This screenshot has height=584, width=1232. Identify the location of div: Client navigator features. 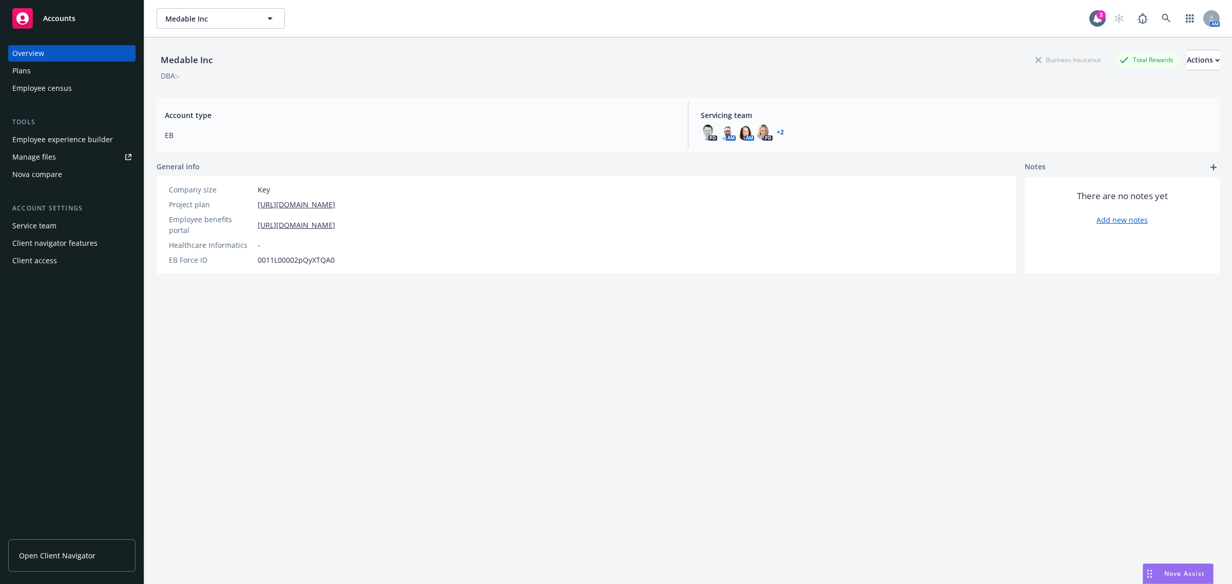
(55, 243).